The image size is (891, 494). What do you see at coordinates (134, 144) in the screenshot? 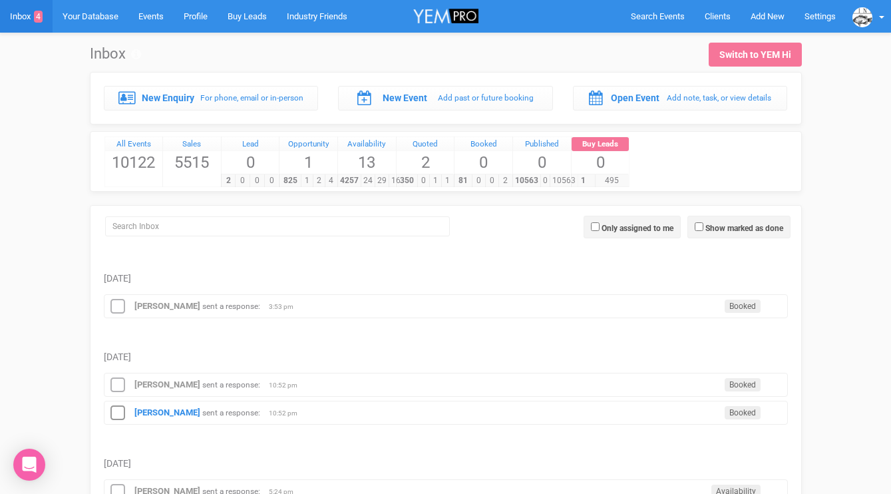
I see `a: All Events` at bounding box center [134, 144].